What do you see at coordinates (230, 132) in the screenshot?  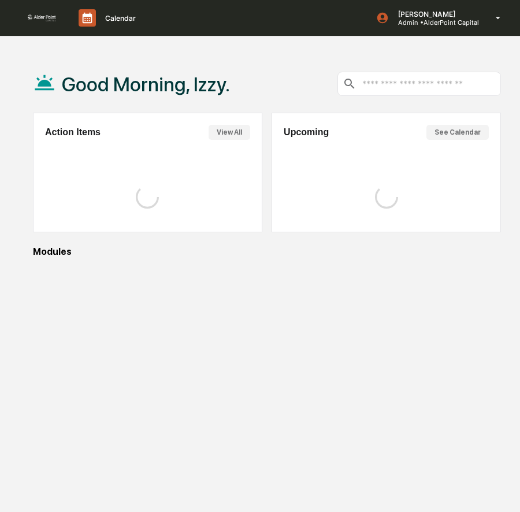 I see `button: View All` at bounding box center [230, 132].